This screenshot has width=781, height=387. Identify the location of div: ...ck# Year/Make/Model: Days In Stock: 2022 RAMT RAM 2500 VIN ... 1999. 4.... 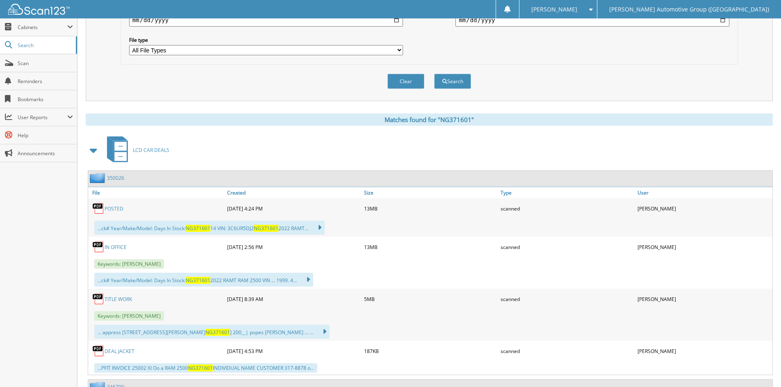
(204, 280).